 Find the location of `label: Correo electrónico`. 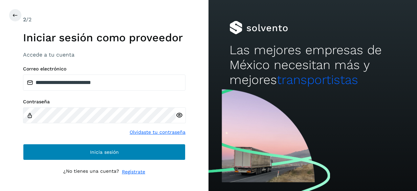

label: Correo electrónico is located at coordinates (104, 69).